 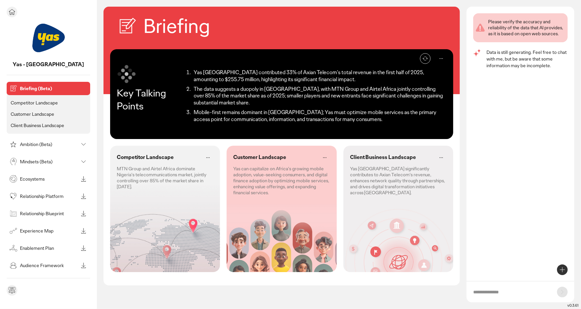 I want to click on img: symbol, so click(x=127, y=74).